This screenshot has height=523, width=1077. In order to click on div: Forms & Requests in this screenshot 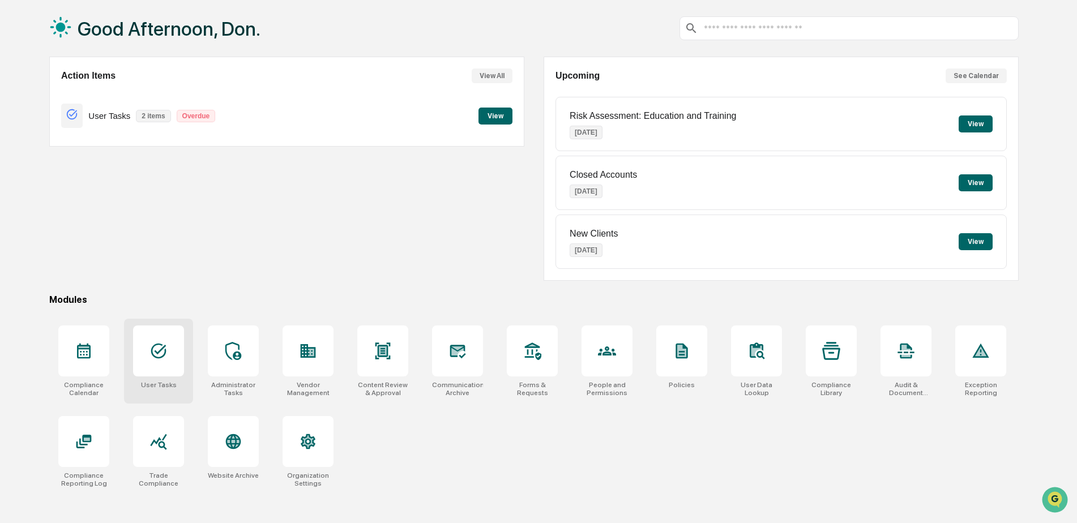, I will do `click(532, 389)`.